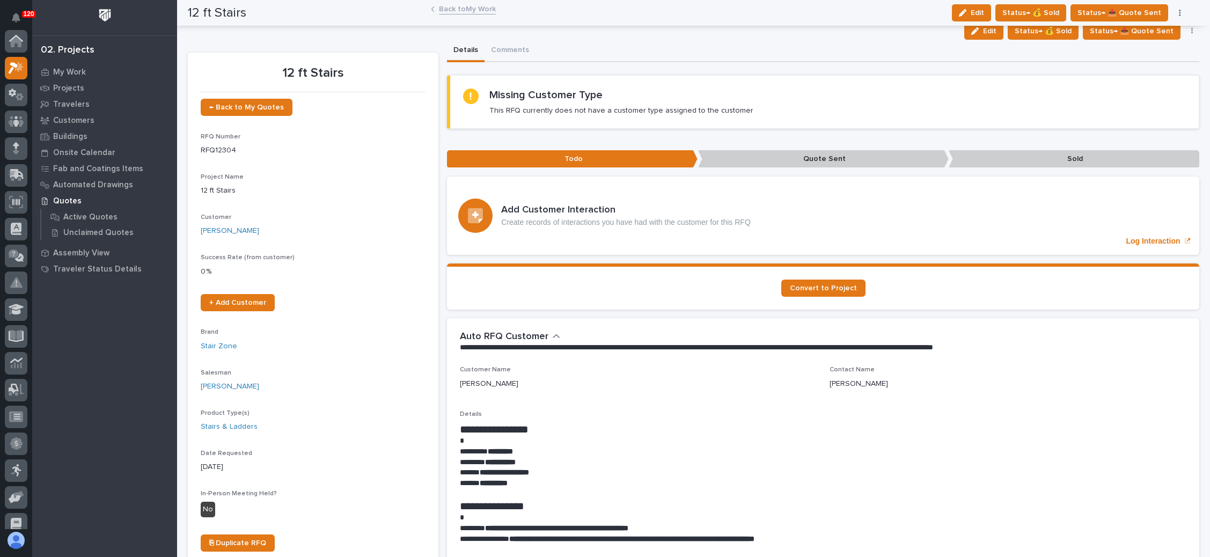  What do you see at coordinates (20, 21) in the screenshot?
I see `div: Notifications120` at bounding box center [20, 21].